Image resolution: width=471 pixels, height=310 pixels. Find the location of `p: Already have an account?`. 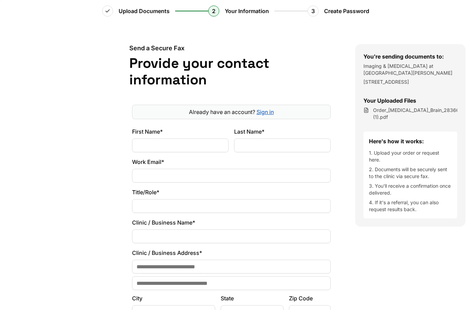

p: Already have an account? is located at coordinates (231, 112).